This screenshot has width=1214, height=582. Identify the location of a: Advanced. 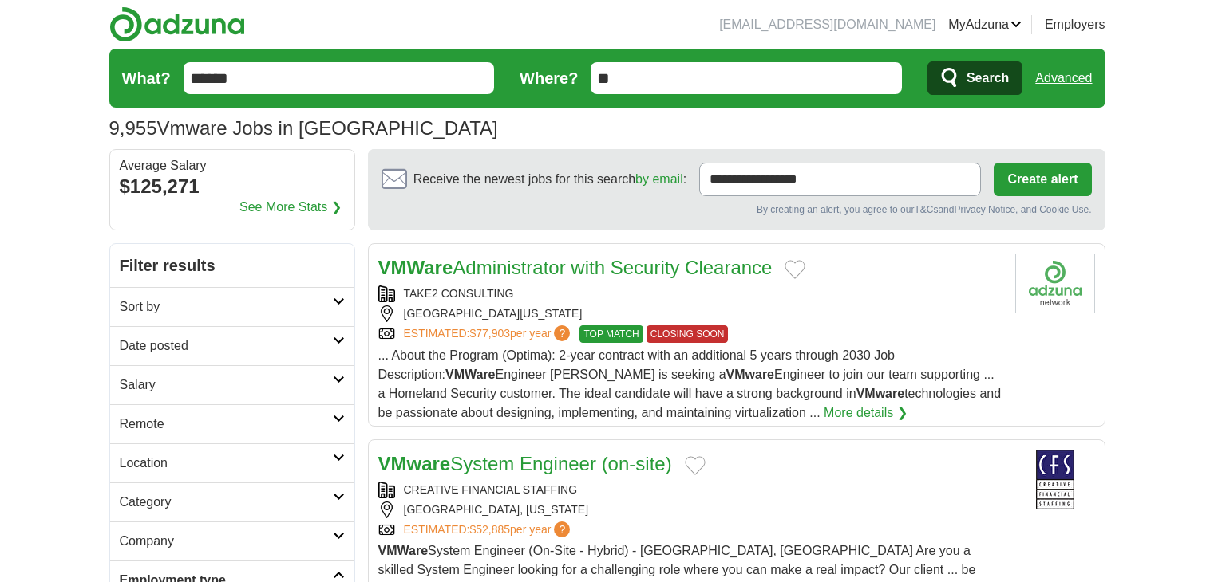
(1063, 78).